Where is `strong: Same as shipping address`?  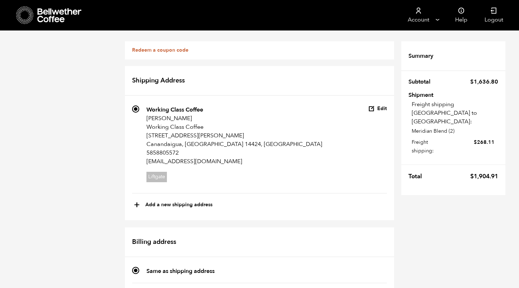 strong: Same as shipping address is located at coordinates (181, 271).